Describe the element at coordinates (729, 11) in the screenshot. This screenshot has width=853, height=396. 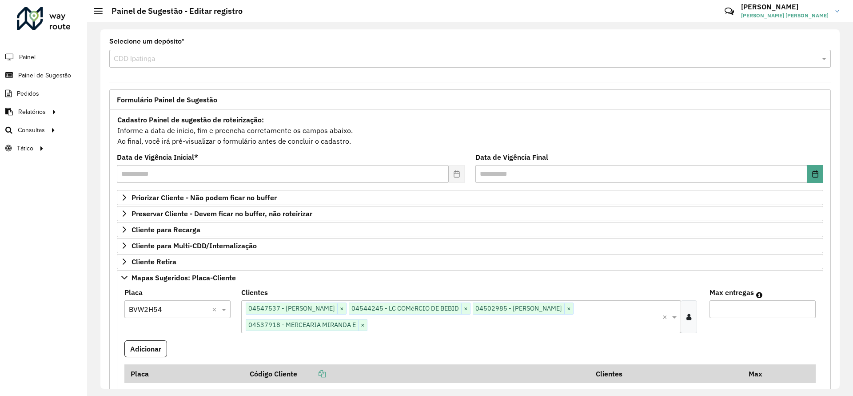
I see `a: Contato Rápido` at that location.